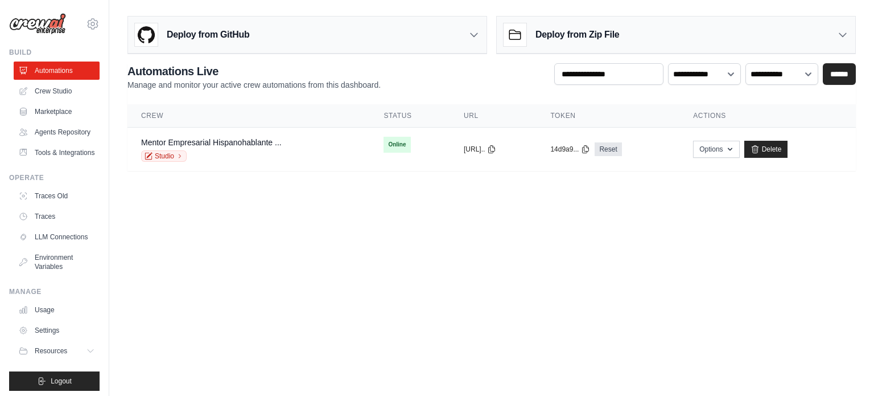  Describe the element at coordinates (211, 142) in the screenshot. I see `a: Mentor Empresarial Hispanohablante ...` at that location.